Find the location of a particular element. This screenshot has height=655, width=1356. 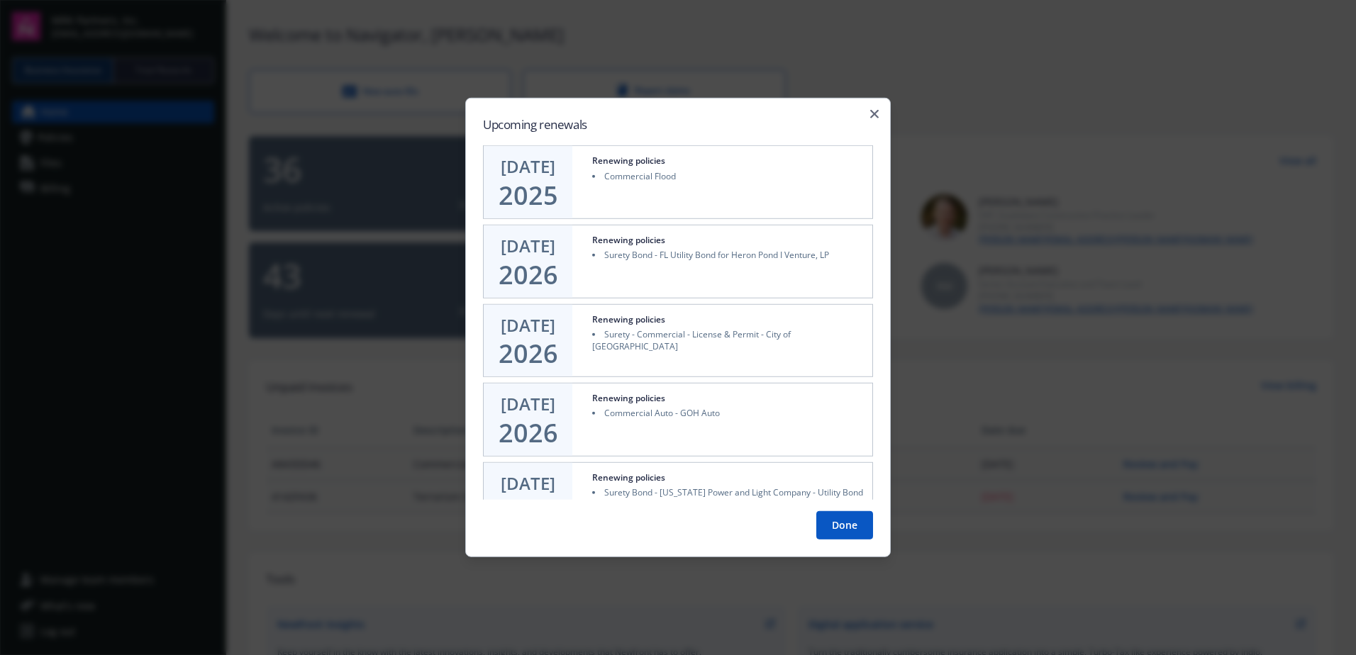

li: Surety Bond - FL Utility Bond for Heron Pond I Venture, LP is located at coordinates (728, 255).